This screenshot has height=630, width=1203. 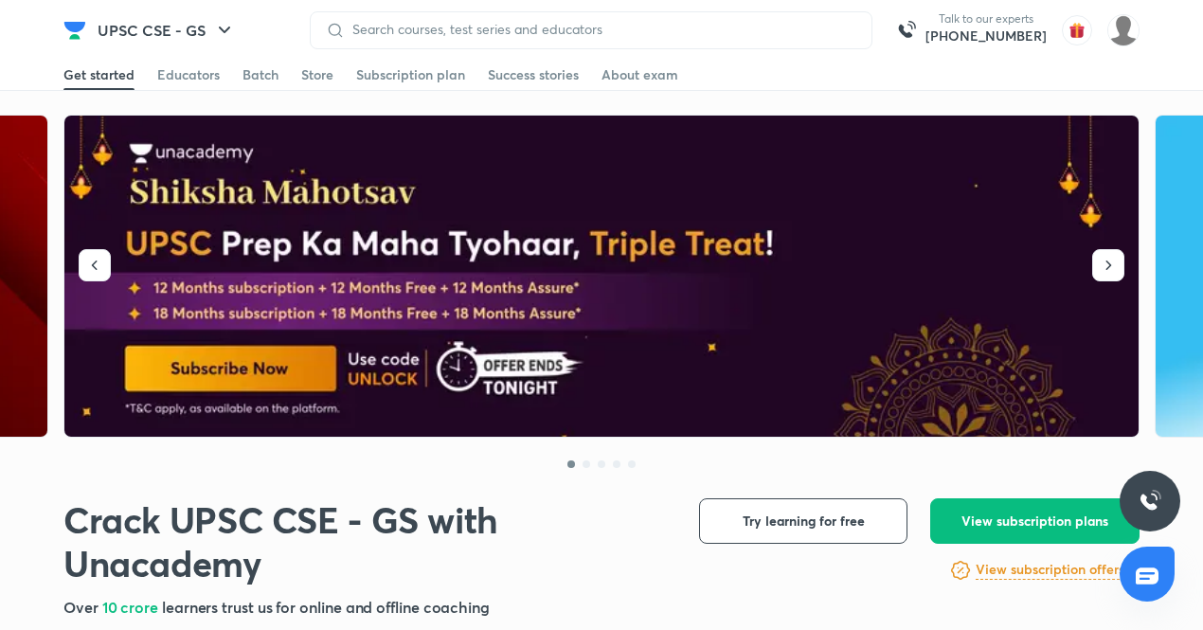 I want to click on div: Get started, so click(x=99, y=75).